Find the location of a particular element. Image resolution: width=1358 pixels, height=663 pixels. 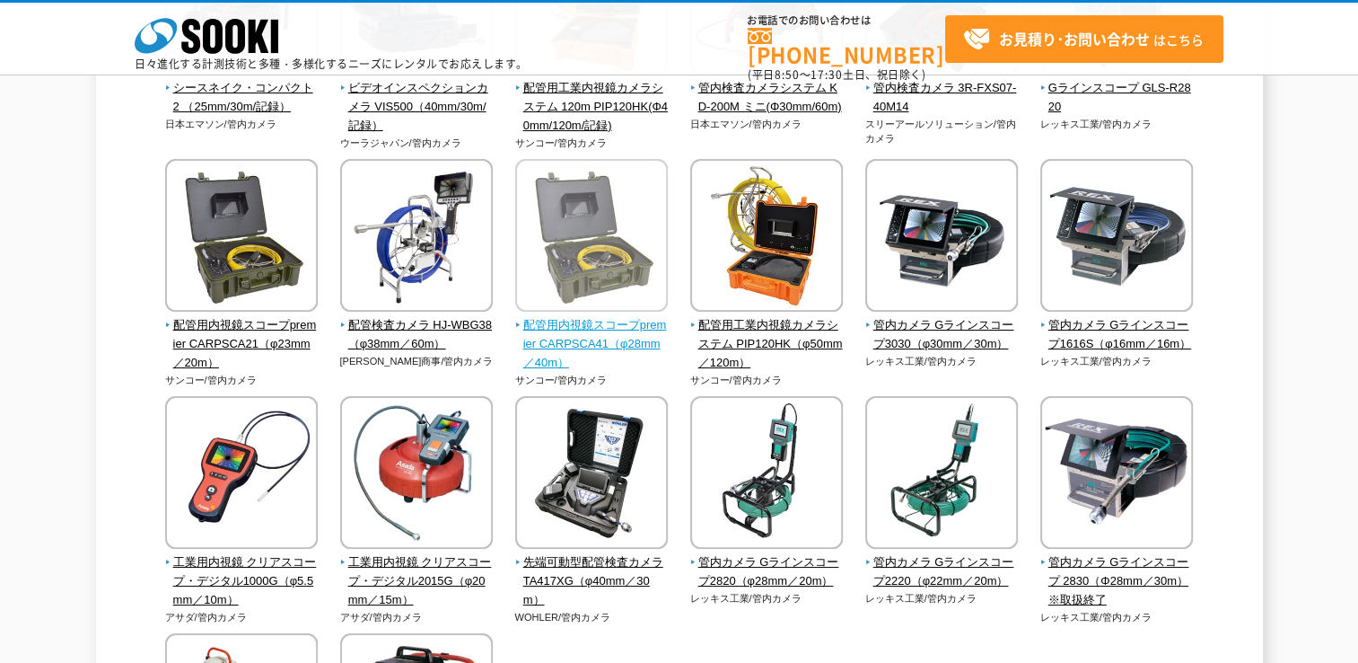

span: Gラインスコープ GLS-R2820 is located at coordinates (1117, 98).